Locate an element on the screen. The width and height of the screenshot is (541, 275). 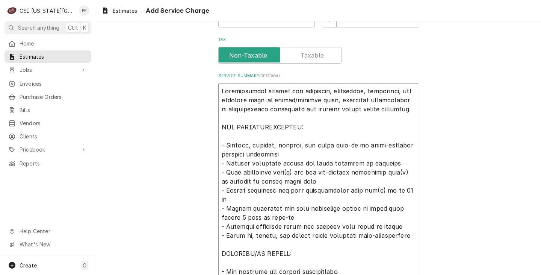
span: Create is located at coordinates (28, 265).